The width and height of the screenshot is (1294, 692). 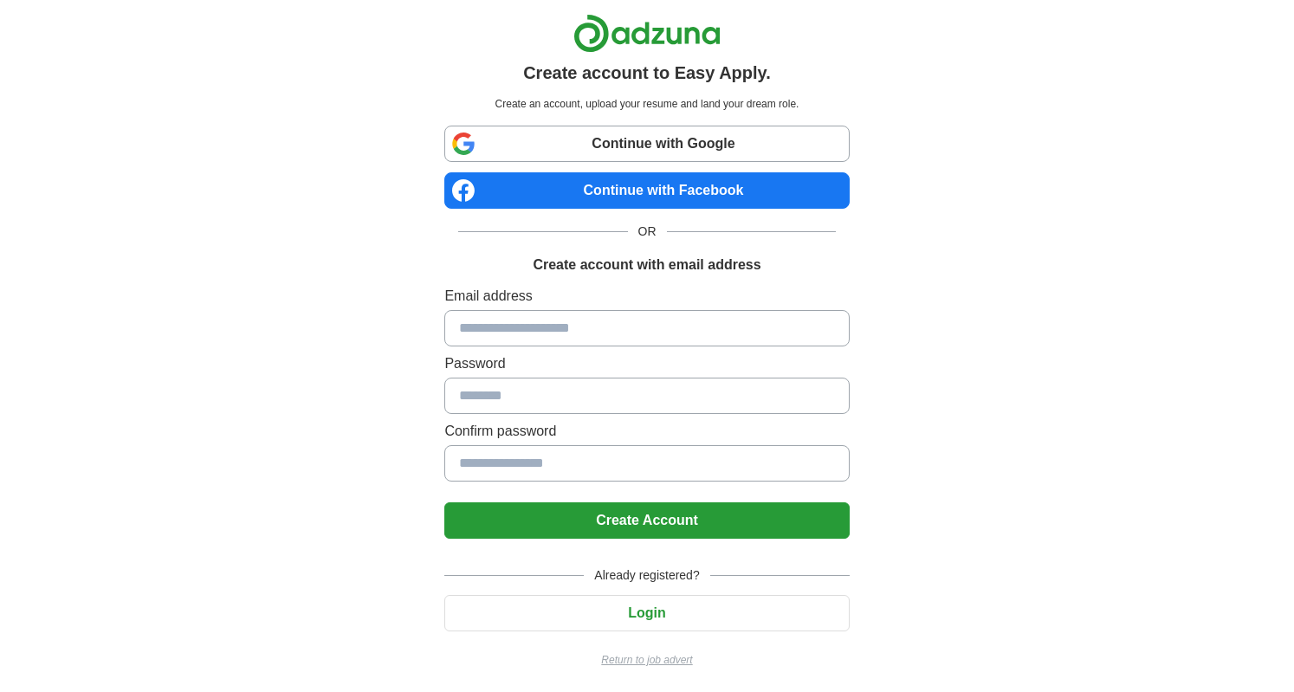 I want to click on a: Login, so click(x=646, y=613).